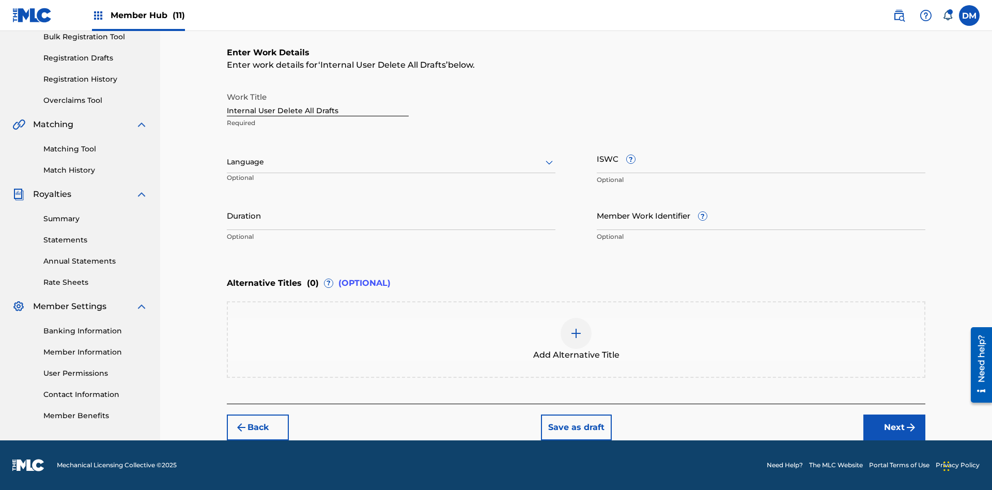 Image resolution: width=992 pixels, height=490 pixels. Describe the element at coordinates (364, 283) in the screenshot. I see `span: (OPTIONAL)` at that location.